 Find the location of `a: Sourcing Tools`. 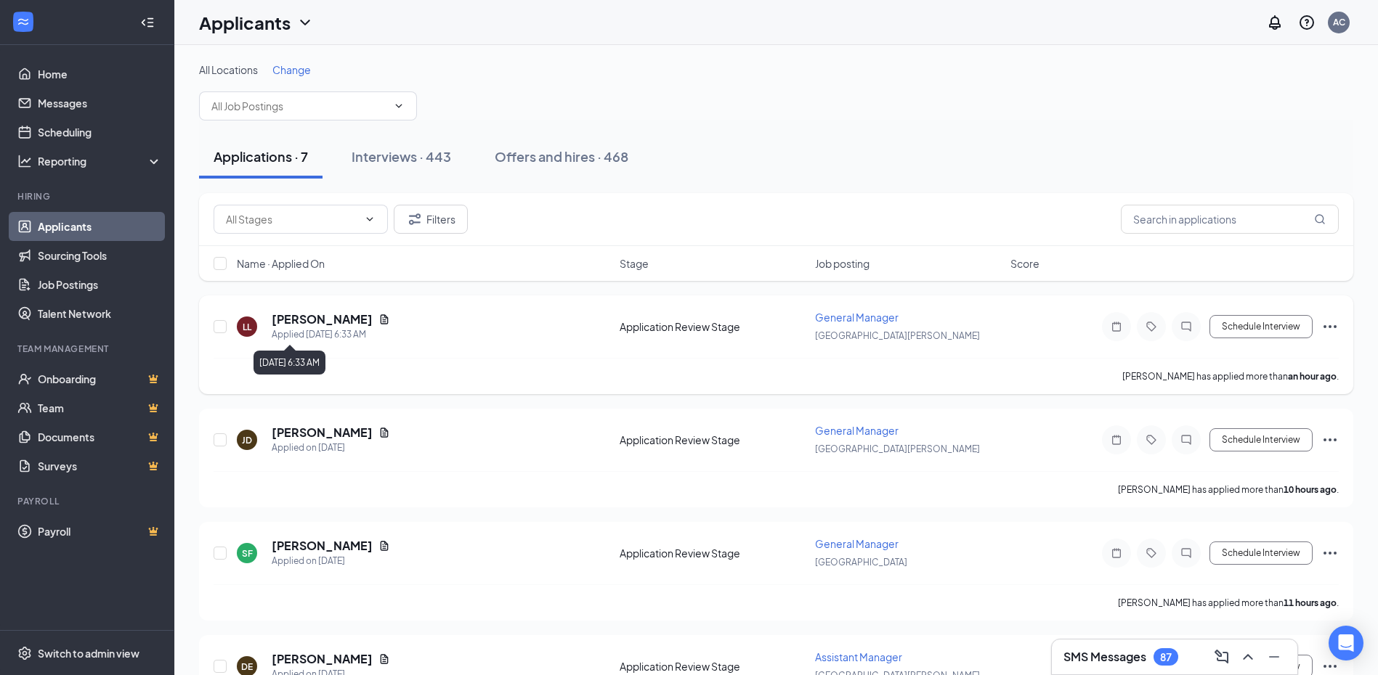

a: Sourcing Tools is located at coordinates (100, 256).